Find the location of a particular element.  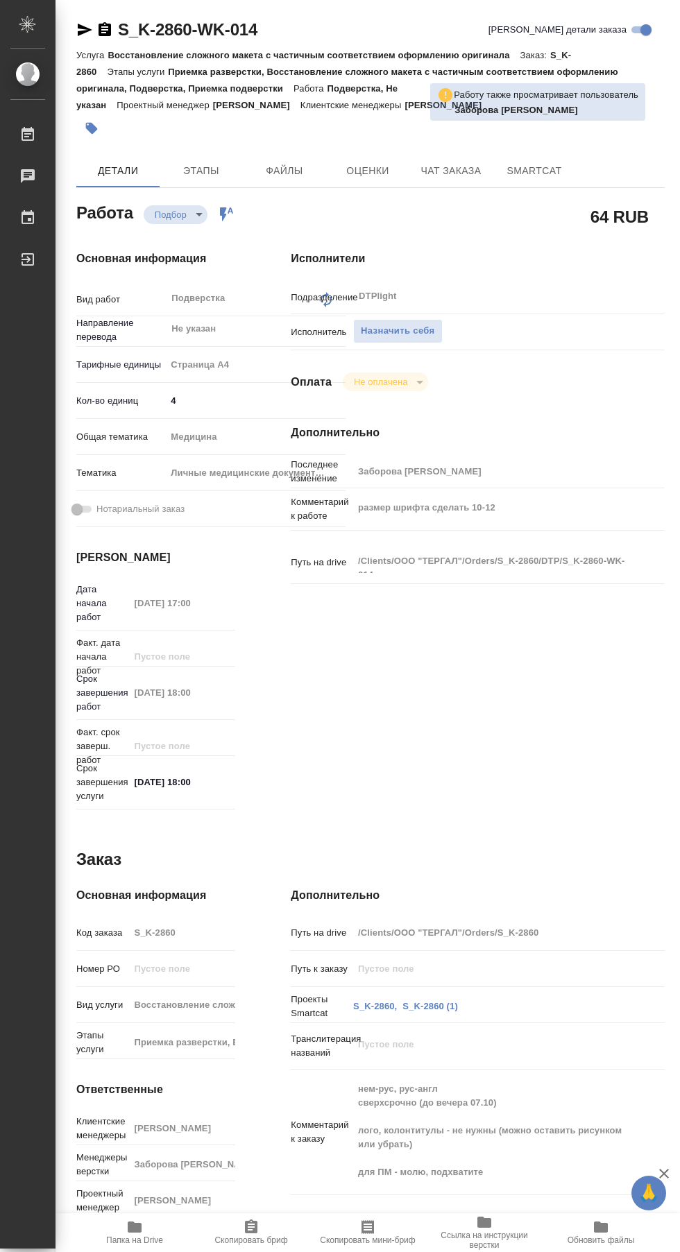

span: Этапы is located at coordinates (201, 171).